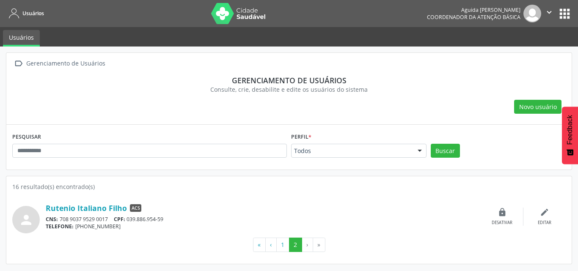 This screenshot has width=578, height=271. What do you see at coordinates (537, 107) in the screenshot?
I see `button: Novo usuário` at bounding box center [537, 107].